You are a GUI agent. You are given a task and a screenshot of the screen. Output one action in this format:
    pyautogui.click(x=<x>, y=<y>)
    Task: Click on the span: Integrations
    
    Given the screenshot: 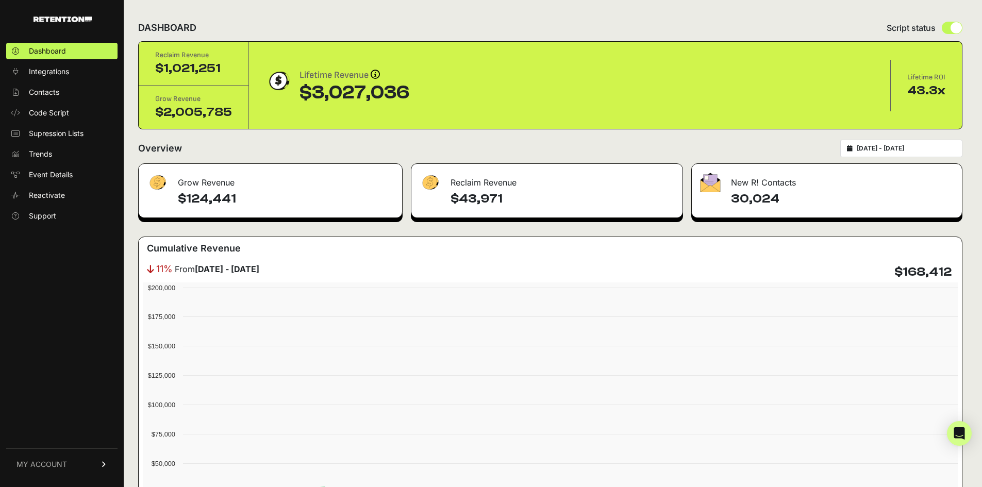 What is the action you would take?
    pyautogui.click(x=49, y=72)
    